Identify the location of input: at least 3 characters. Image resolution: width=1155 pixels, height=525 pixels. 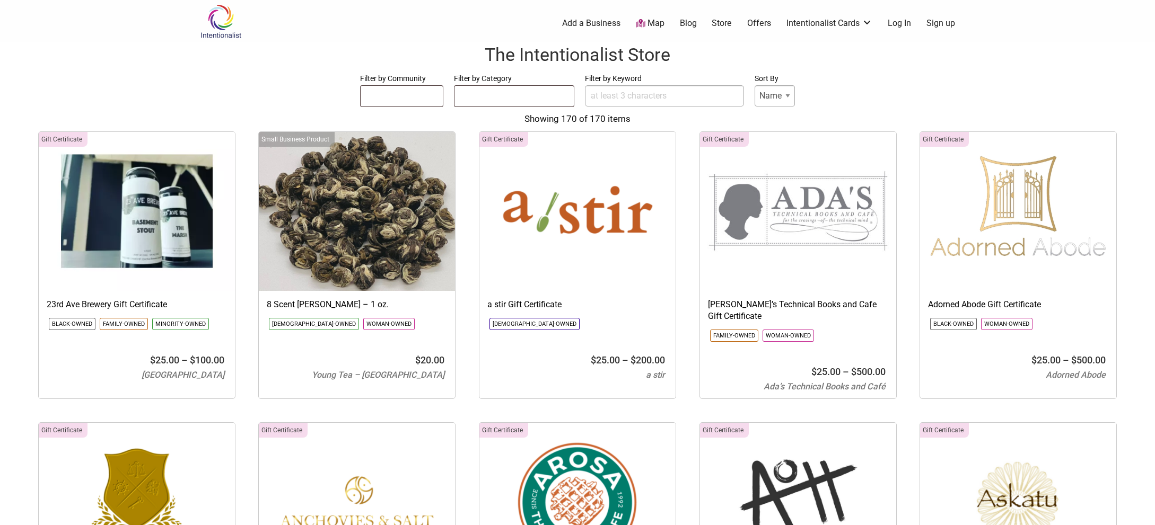
(664, 96).